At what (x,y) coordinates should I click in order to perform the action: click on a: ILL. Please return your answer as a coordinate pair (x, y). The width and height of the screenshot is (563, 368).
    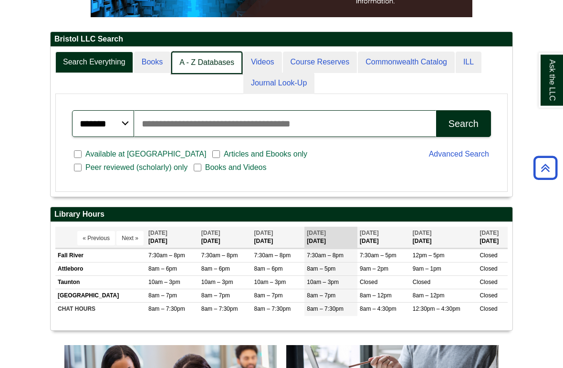
    Looking at the image, I should click on (469, 63).